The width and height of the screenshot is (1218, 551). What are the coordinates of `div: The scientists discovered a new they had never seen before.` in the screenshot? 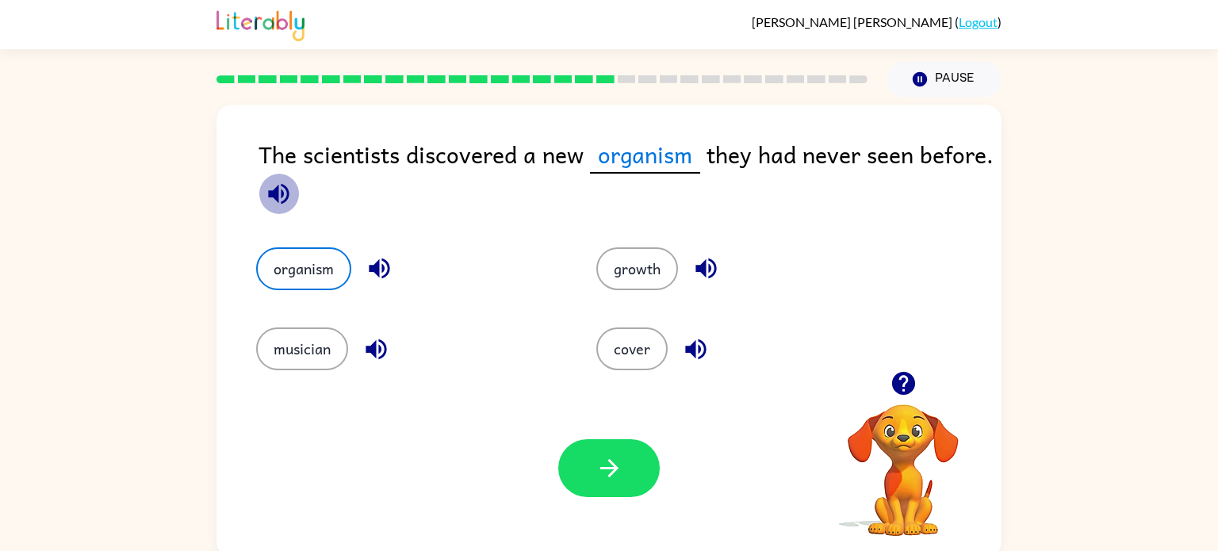 It's located at (629, 176).